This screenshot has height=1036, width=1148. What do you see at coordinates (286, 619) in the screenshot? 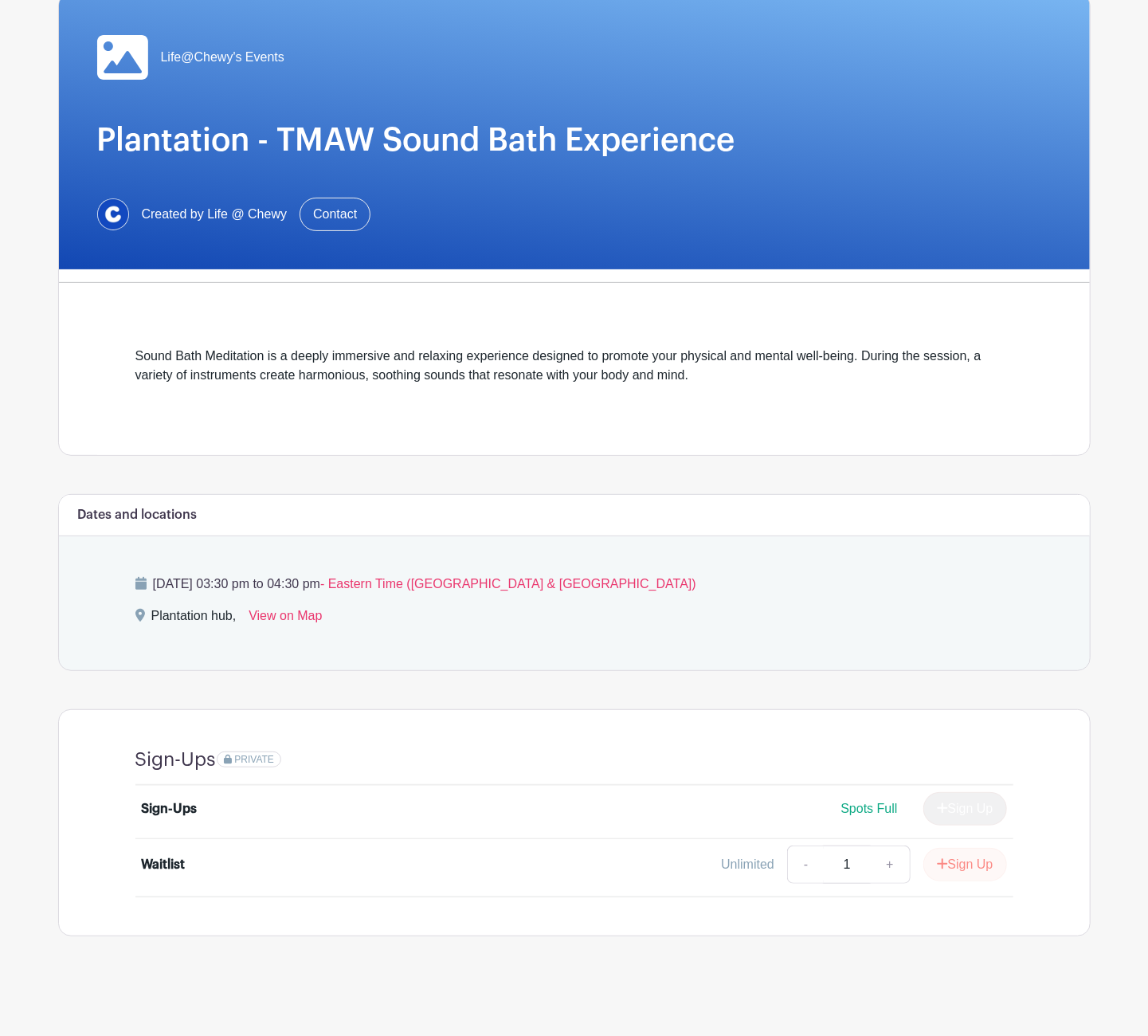
I see `a: View on Map` at bounding box center [286, 619].